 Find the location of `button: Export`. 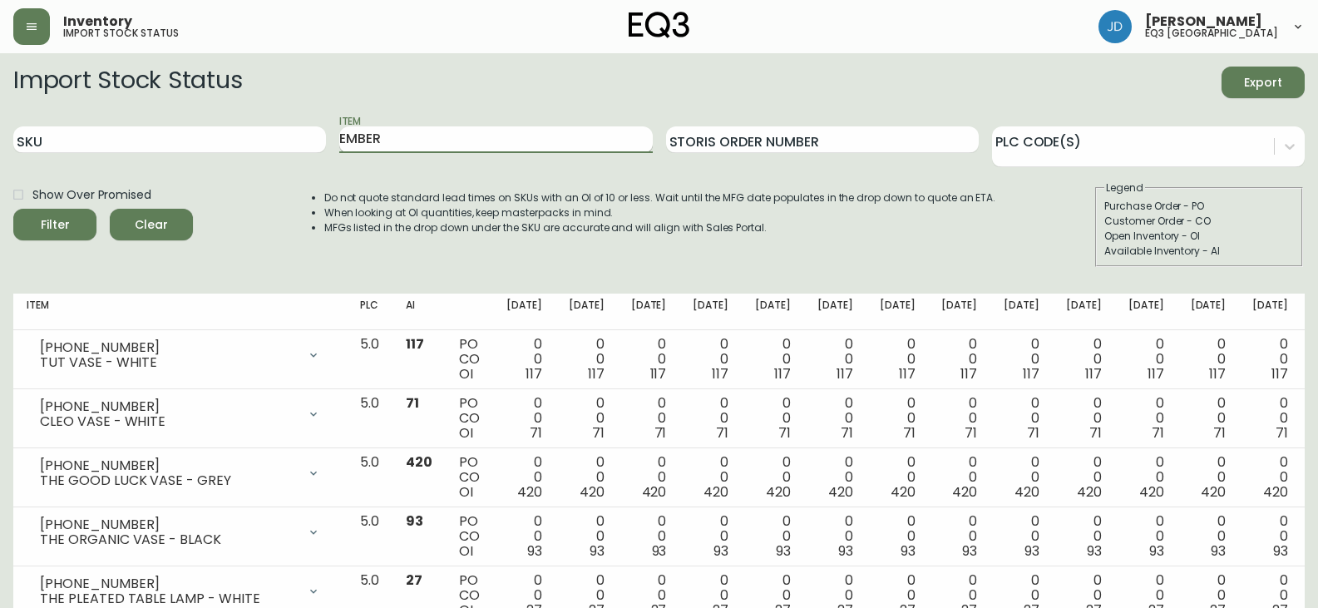

button: Export is located at coordinates (1263, 82).